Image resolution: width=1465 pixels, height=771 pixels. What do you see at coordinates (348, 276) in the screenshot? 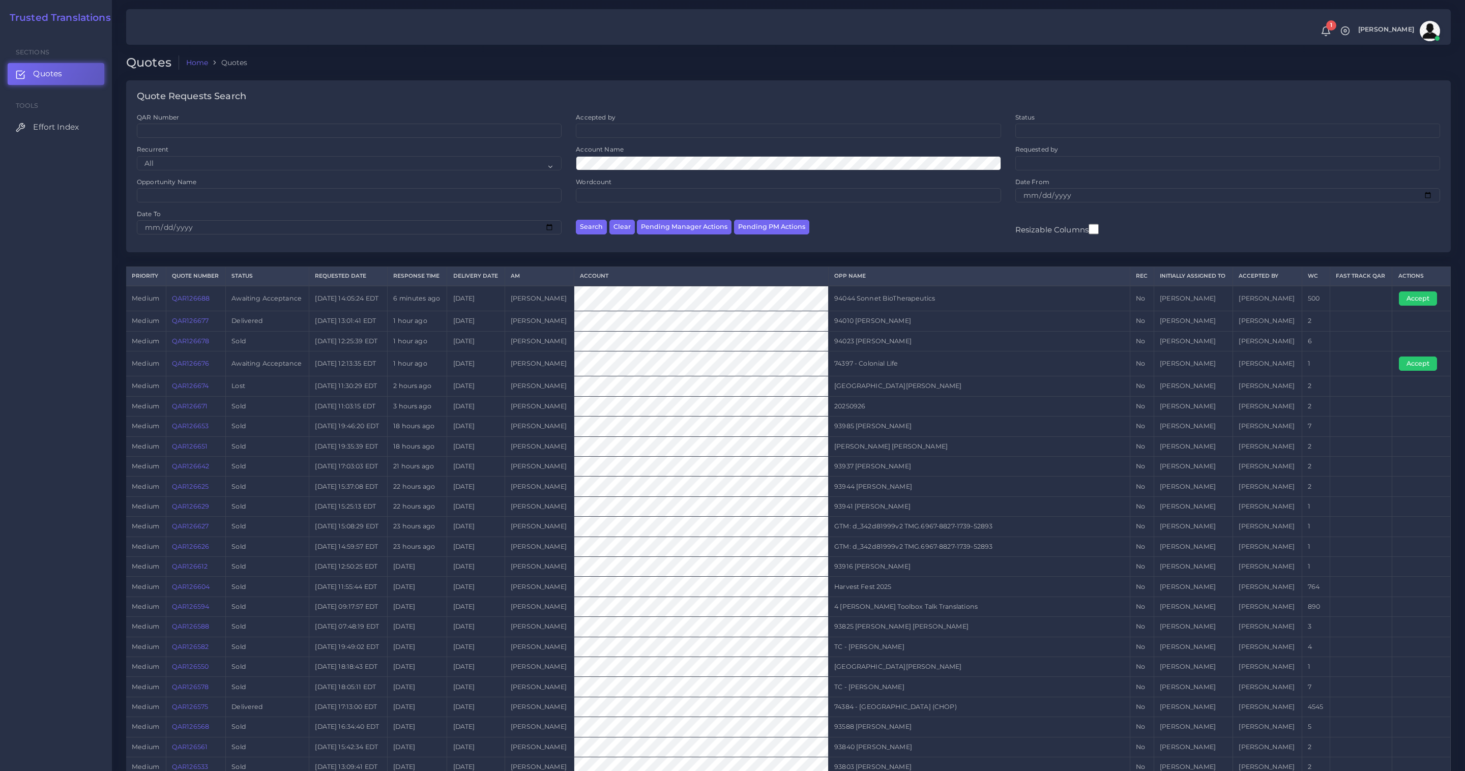
I see `th: Requested Date` at bounding box center [348, 276].